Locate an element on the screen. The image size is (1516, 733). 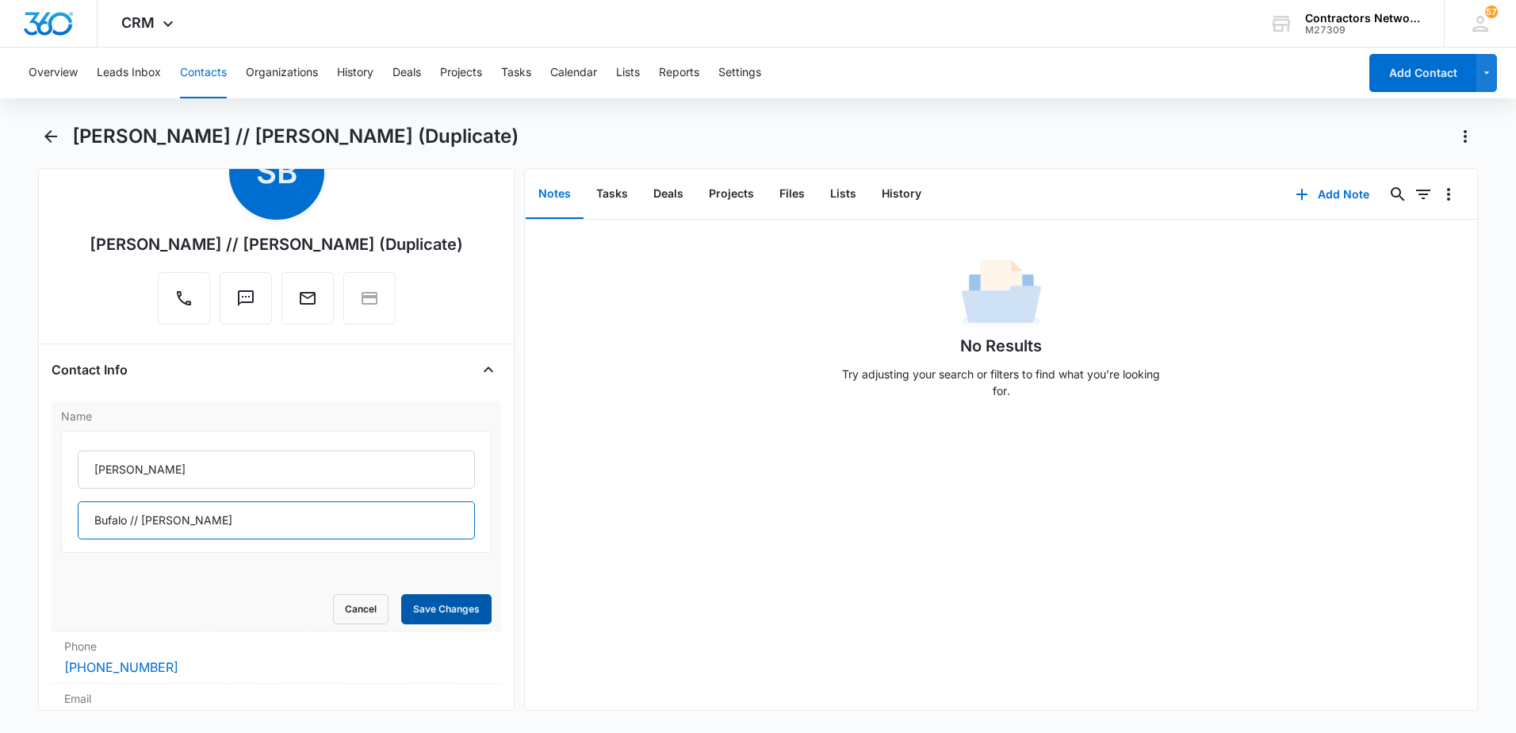
button: Close is located at coordinates (488, 369).